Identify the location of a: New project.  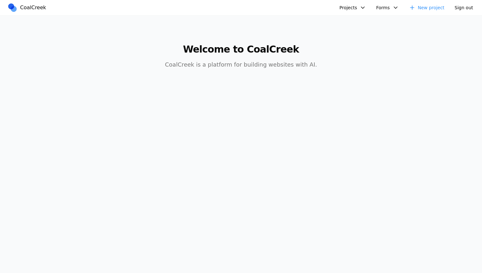
(426, 8).